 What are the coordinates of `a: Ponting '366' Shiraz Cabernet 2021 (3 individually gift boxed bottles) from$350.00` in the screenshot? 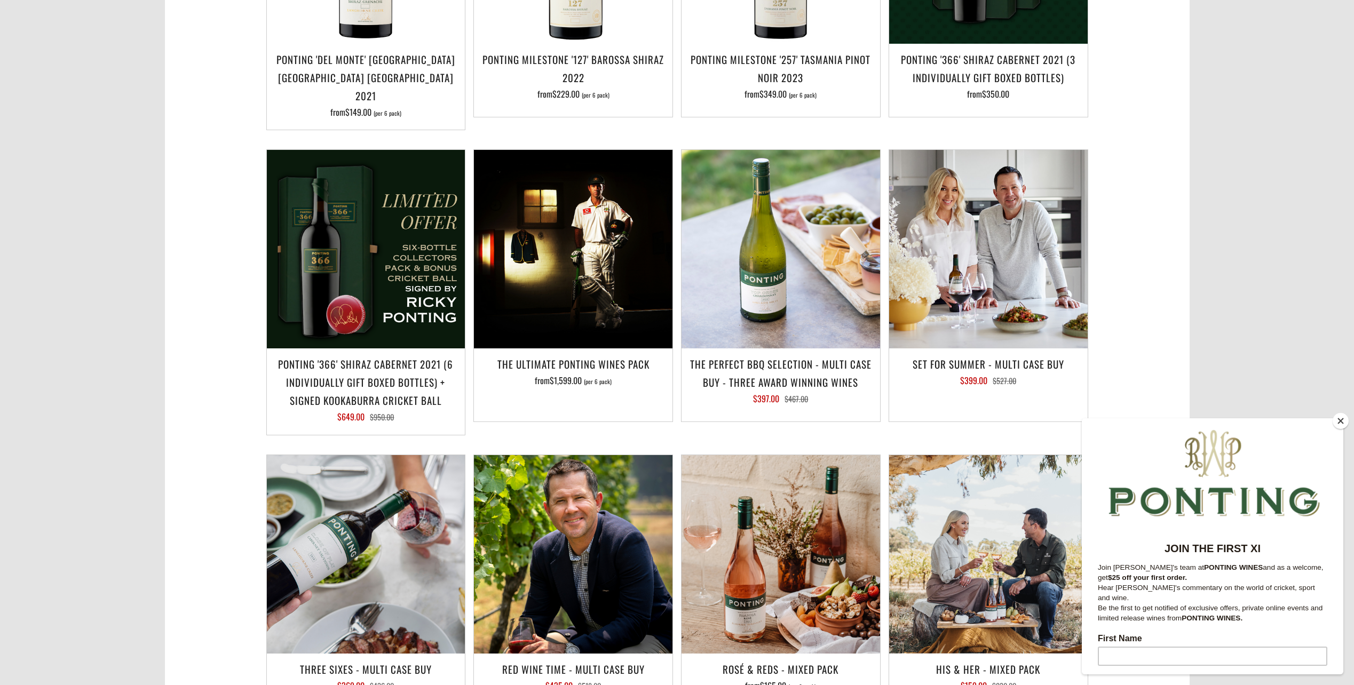 It's located at (989, 77).